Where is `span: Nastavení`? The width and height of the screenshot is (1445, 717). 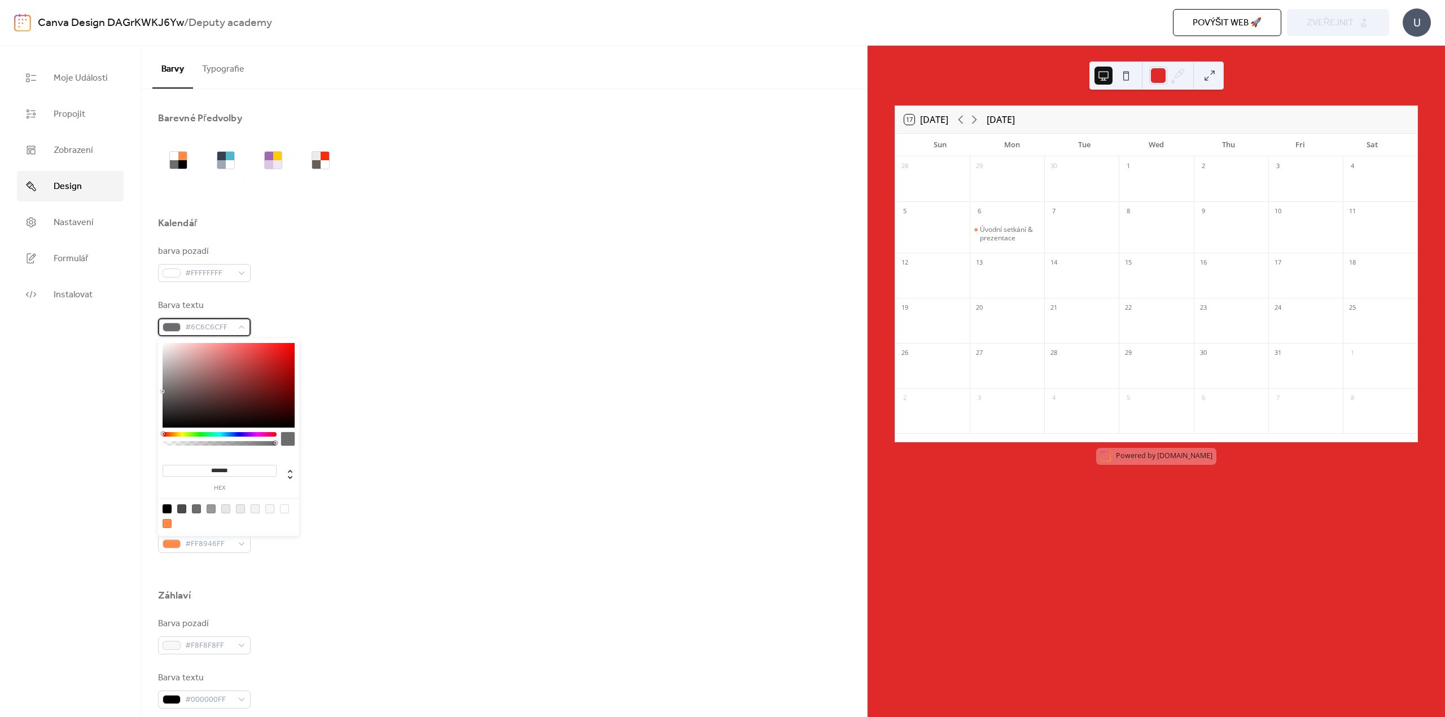
span: Nastavení is located at coordinates (73, 223).